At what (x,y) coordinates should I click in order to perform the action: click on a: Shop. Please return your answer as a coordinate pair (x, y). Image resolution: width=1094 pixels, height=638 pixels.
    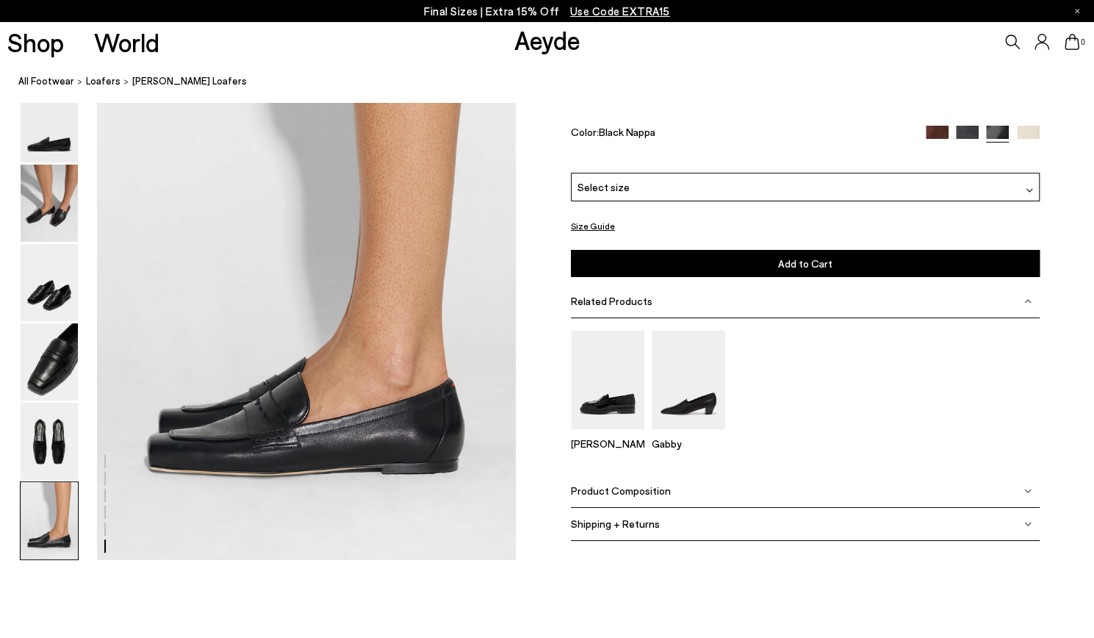
    Looking at the image, I should click on (35, 42).